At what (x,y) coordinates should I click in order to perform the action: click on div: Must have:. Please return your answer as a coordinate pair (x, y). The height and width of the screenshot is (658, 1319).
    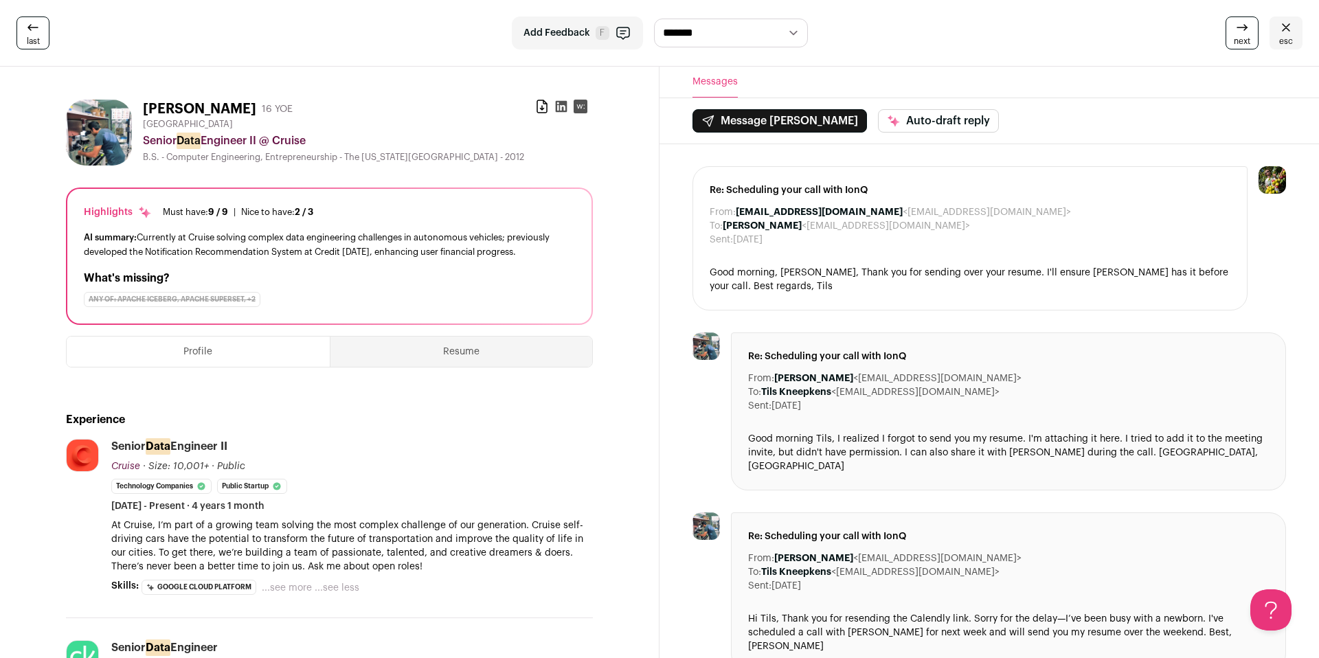
    Looking at the image, I should click on (195, 212).